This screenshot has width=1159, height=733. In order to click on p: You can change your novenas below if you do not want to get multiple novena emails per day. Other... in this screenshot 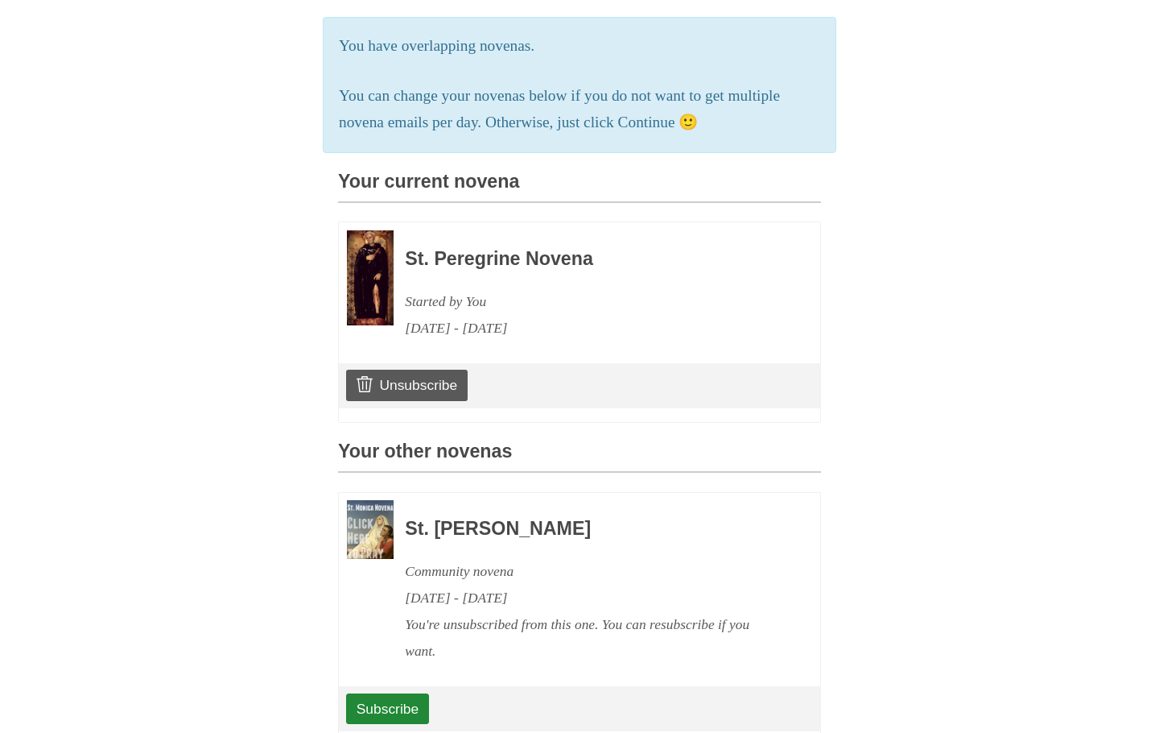, I will do `click(580, 109)`.